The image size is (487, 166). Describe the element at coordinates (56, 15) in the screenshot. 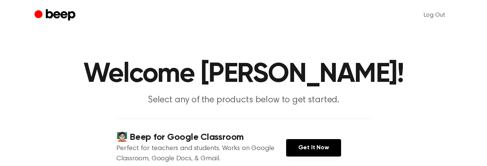

I see `a: Beep` at that location.